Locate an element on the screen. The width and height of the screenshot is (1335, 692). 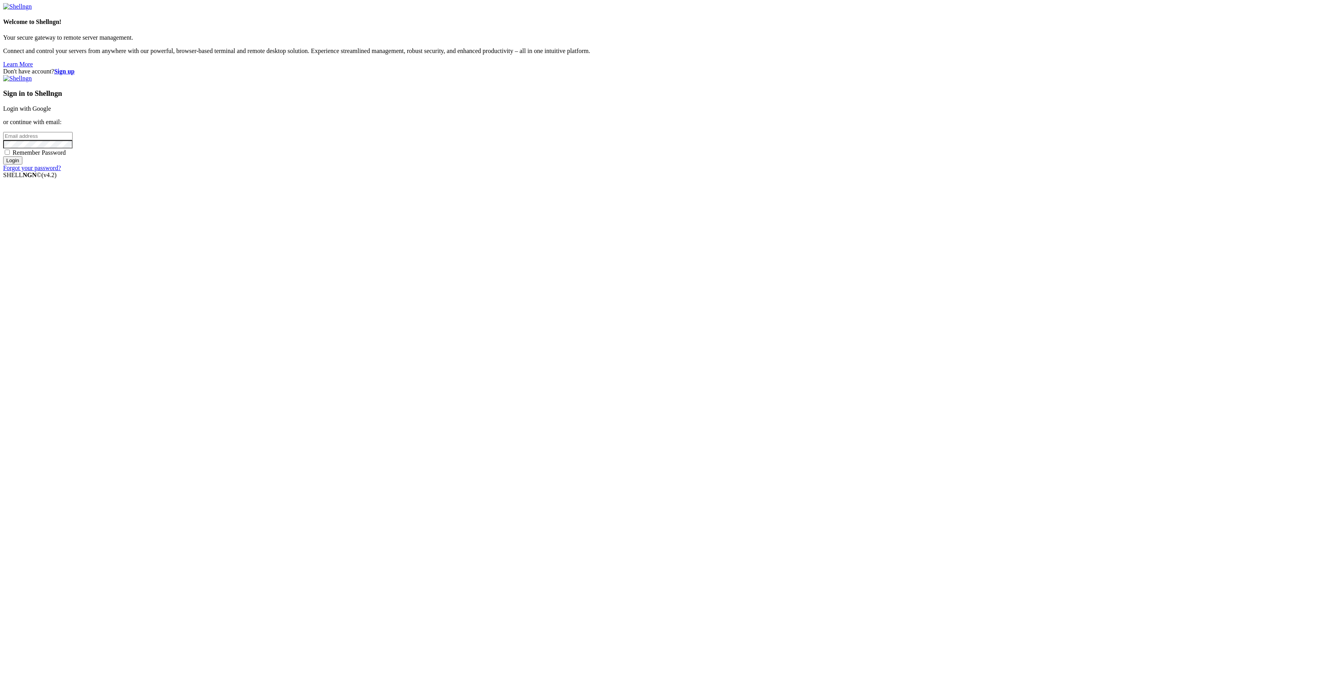
p: Connect and control your servers from anywhere with our powerful, browser-based terminal and remo... is located at coordinates (668, 51).